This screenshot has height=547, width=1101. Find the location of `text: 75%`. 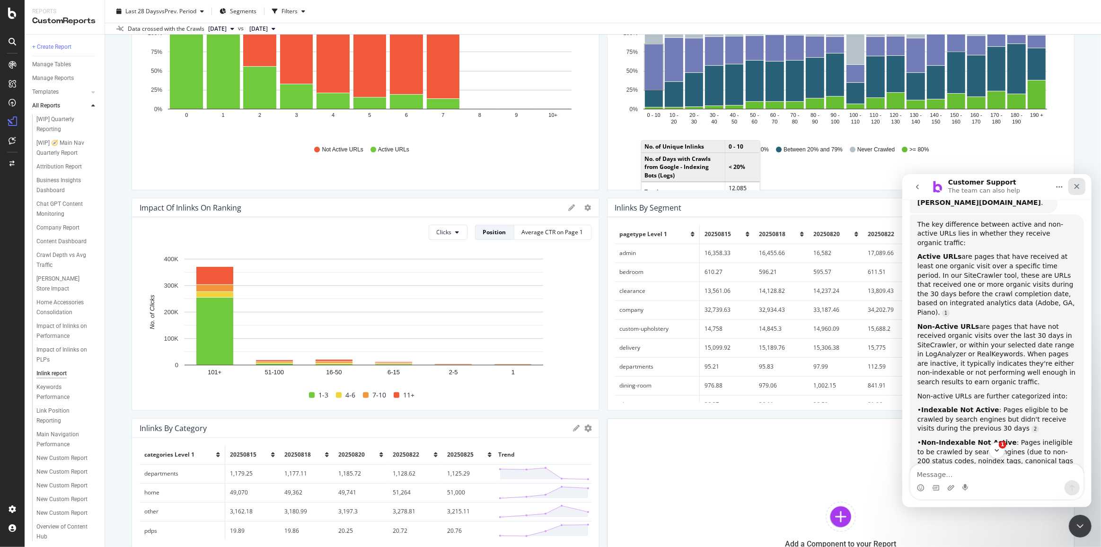

text: 75% is located at coordinates (632, 52).